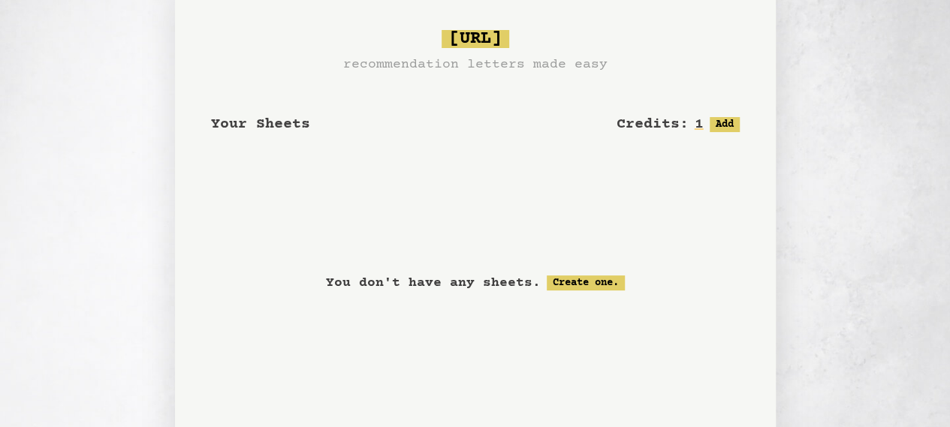 Image resolution: width=950 pixels, height=427 pixels. Describe the element at coordinates (586, 283) in the screenshot. I see `a: Create one.` at that location.